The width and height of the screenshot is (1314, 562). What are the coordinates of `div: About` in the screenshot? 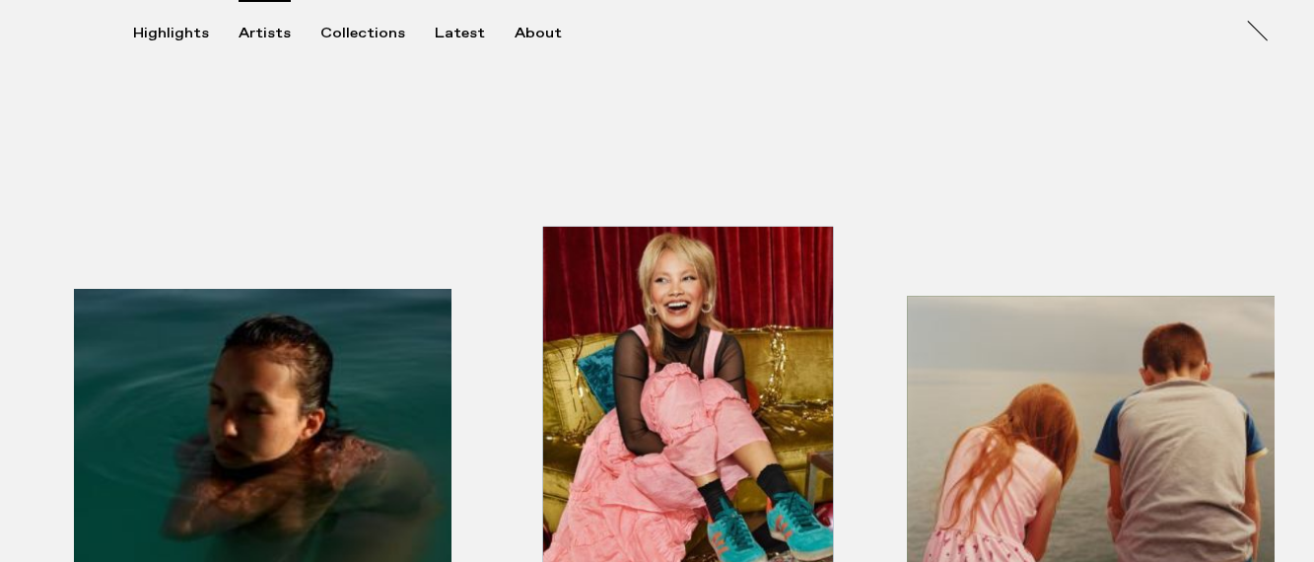 It's located at (538, 34).